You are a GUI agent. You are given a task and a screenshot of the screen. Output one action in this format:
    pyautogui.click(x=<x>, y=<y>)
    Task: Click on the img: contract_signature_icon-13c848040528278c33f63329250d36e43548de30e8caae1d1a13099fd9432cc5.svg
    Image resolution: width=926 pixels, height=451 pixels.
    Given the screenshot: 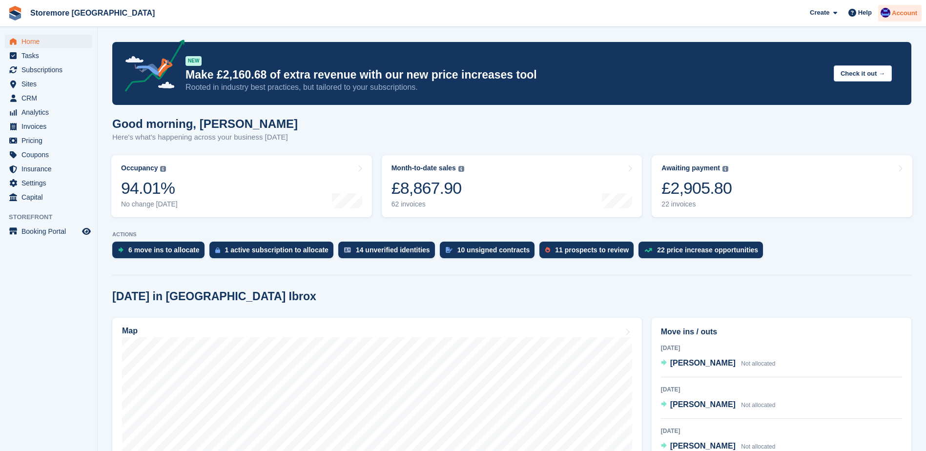 What is the action you would take?
    pyautogui.click(x=449, y=250)
    